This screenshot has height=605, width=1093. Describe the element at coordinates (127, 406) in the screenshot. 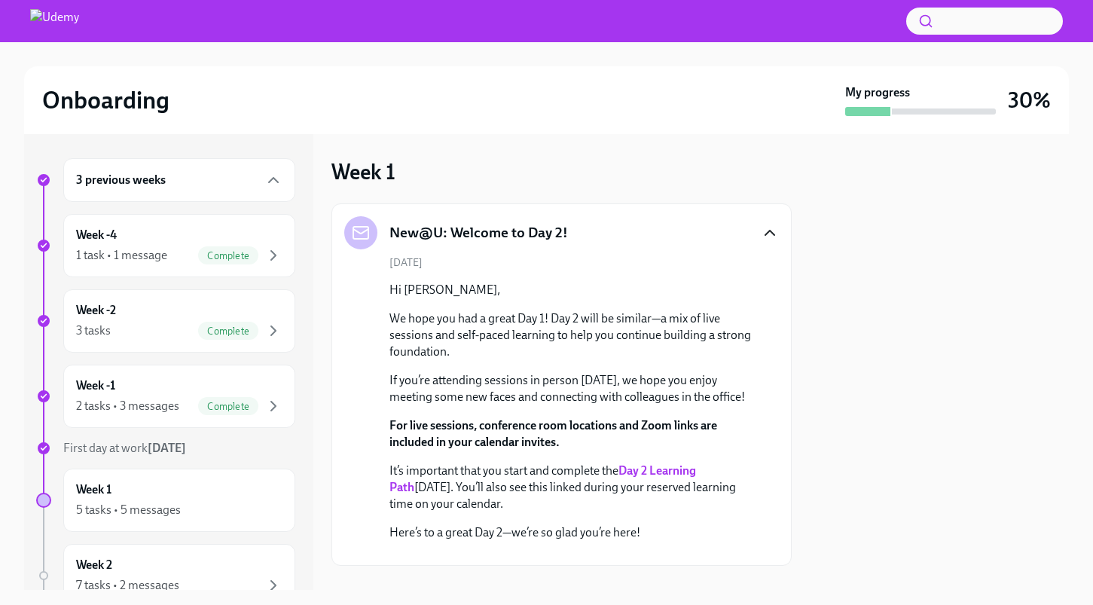

I see `div: 2 tasks • 3 messages` at that location.